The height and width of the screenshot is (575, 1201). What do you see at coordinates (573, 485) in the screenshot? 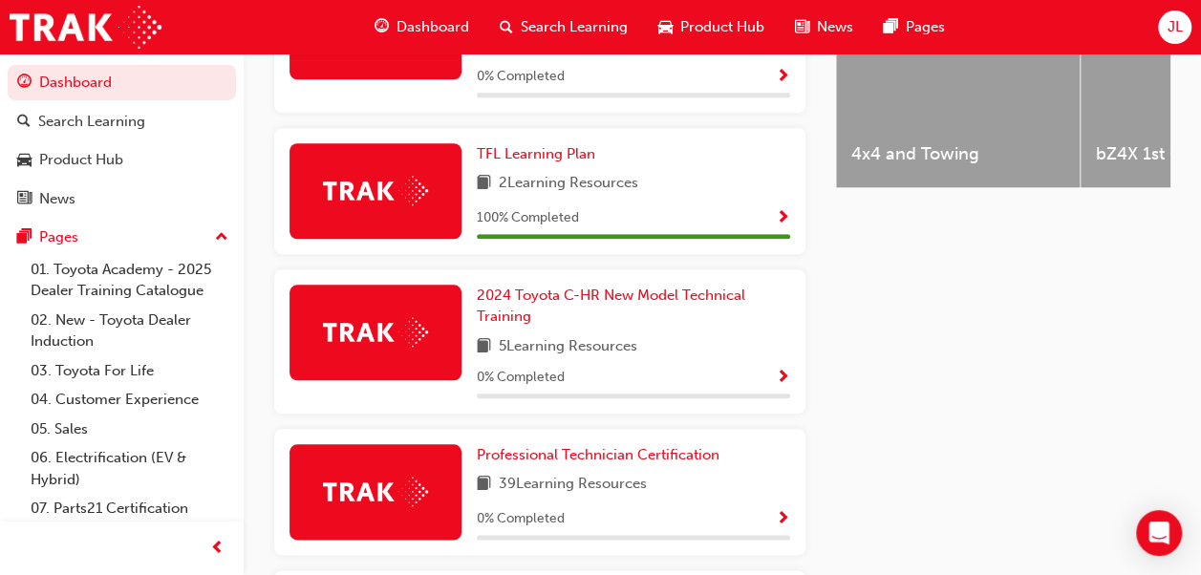
I see `span: 39 Learning Resources` at bounding box center [573, 485].